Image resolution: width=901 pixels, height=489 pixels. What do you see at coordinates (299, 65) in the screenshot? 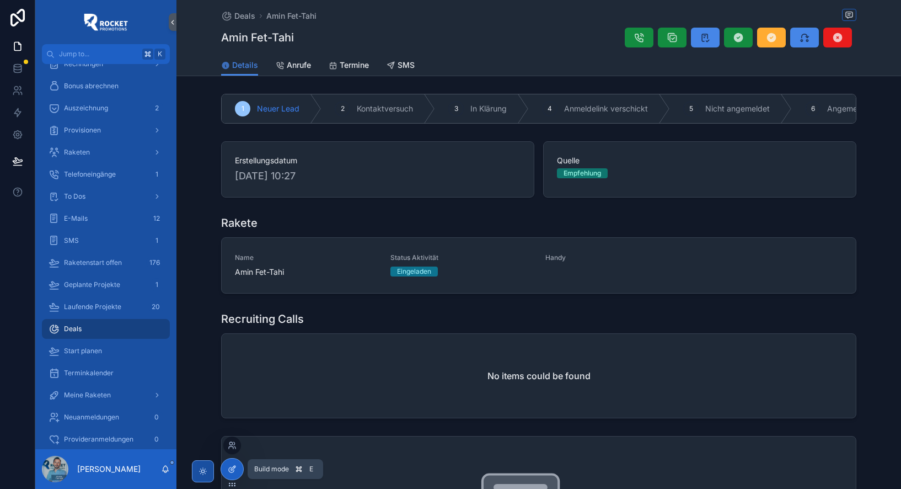
I see `span: Anrufe` at bounding box center [299, 65].